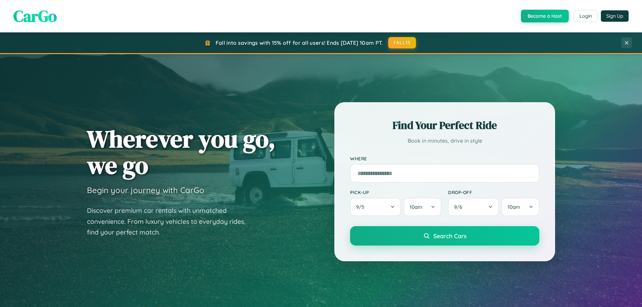 This screenshot has width=642, height=307. What do you see at coordinates (615, 16) in the screenshot?
I see `button: Sign Up` at bounding box center [615, 16].